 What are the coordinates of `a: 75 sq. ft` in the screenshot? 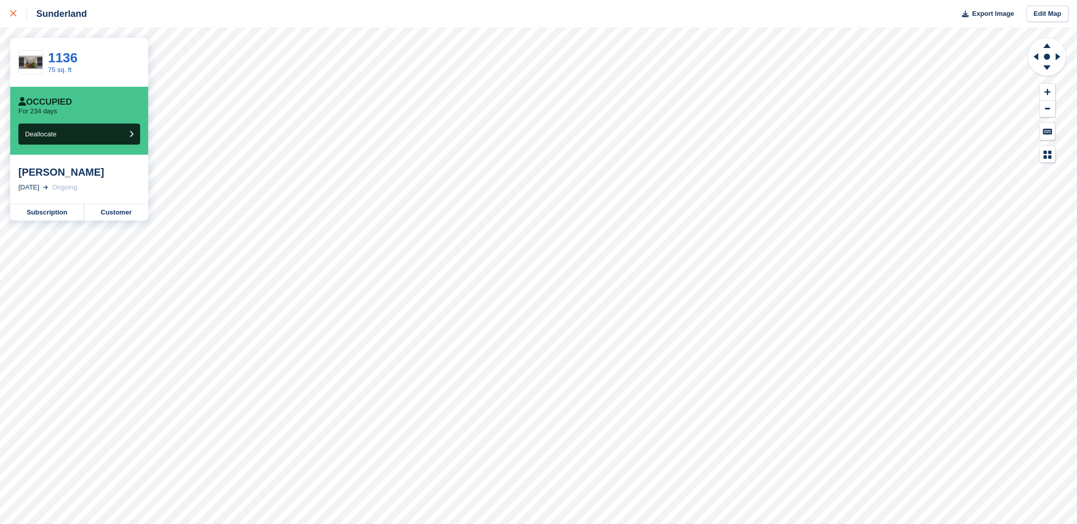 It's located at (60, 70).